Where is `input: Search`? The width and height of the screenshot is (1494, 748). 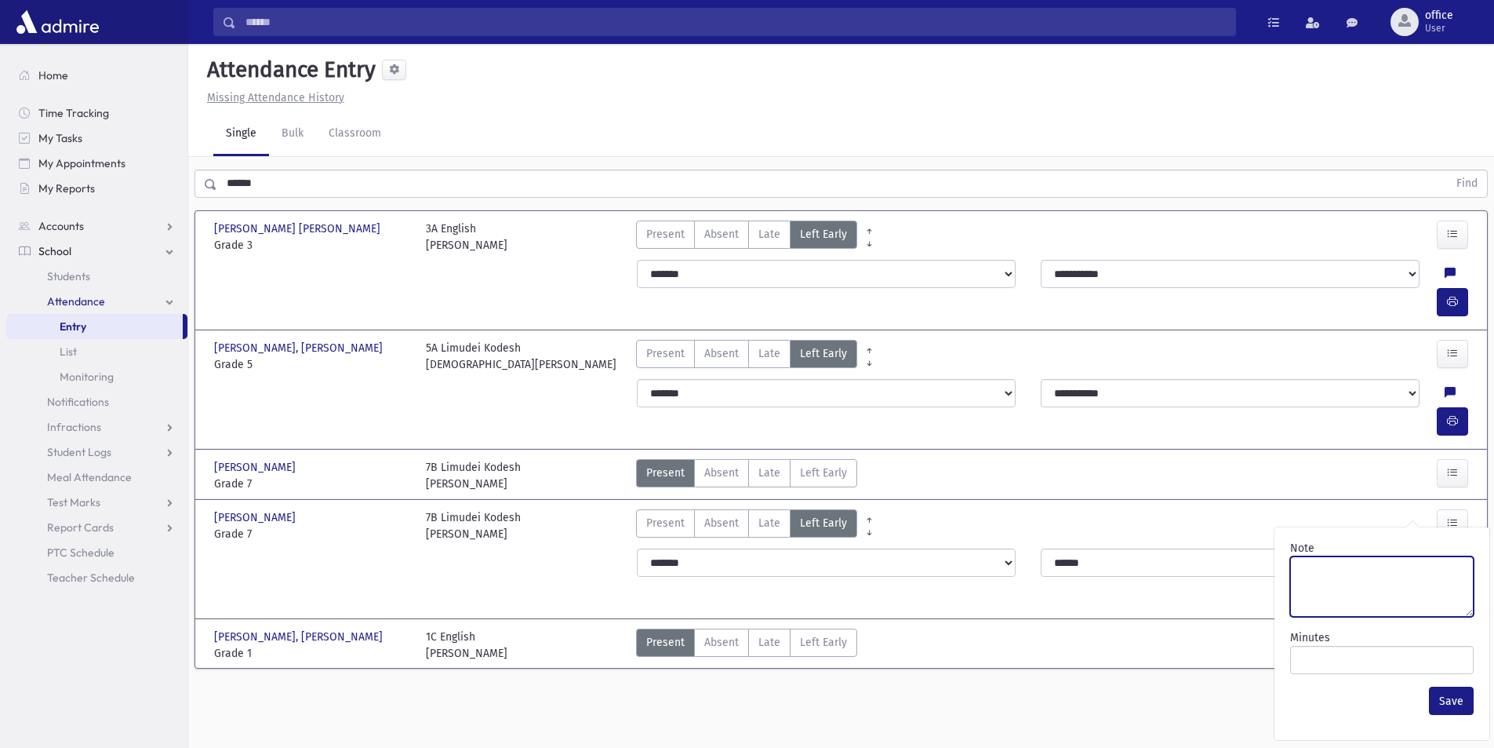 input: Search is located at coordinates (736, 22).